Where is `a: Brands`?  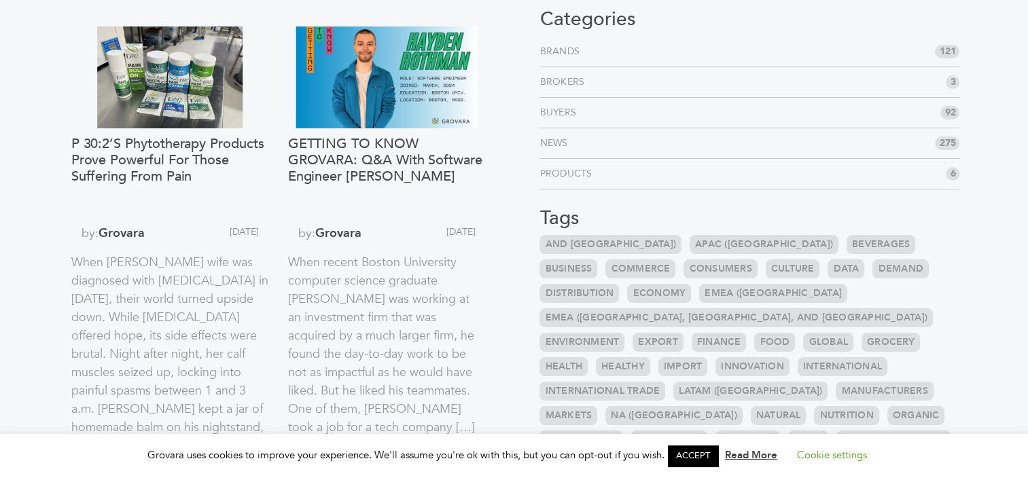
a: Brands is located at coordinates (562, 52).